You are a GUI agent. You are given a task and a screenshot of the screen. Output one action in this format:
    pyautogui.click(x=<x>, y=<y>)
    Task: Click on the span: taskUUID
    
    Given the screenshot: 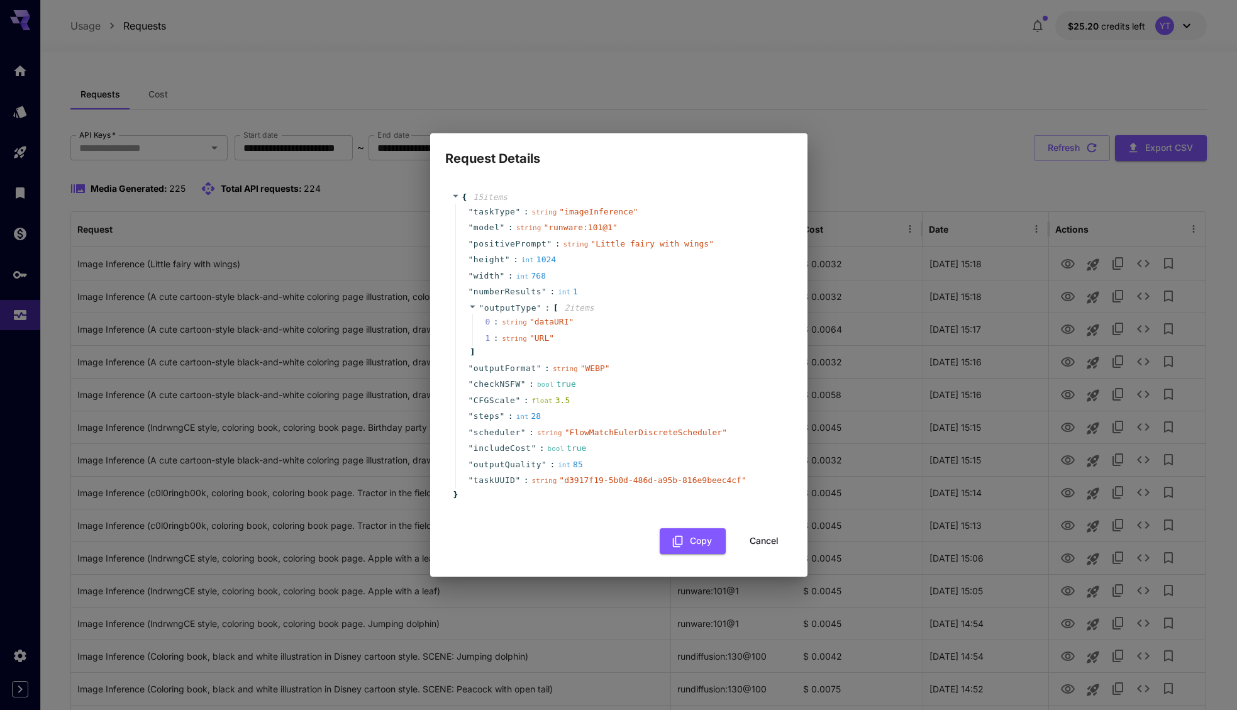 What is the action you would take?
    pyautogui.click(x=494, y=480)
    